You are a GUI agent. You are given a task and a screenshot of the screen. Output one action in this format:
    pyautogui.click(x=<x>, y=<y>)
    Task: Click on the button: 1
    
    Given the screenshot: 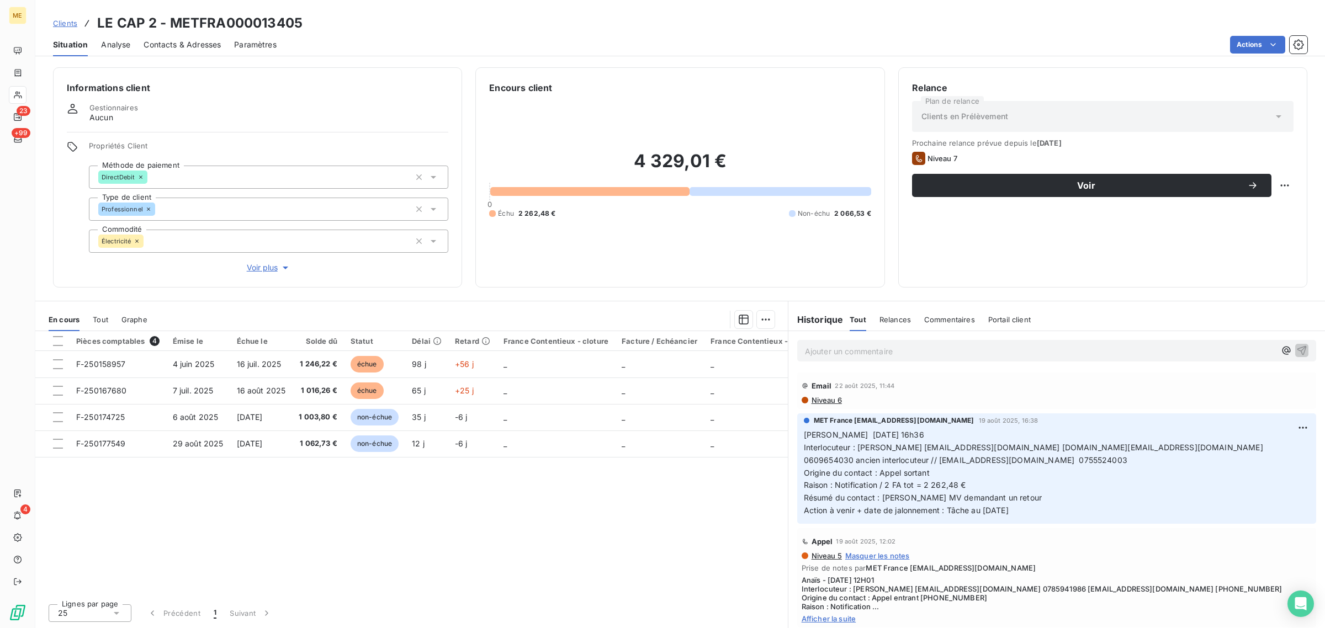 What is the action you would take?
    pyautogui.click(x=215, y=613)
    